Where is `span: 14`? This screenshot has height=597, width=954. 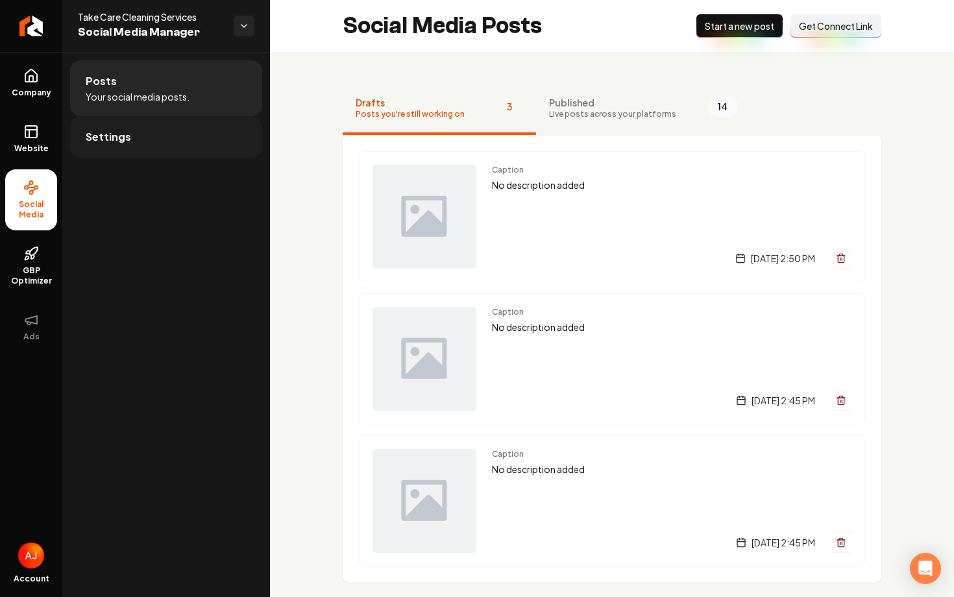 span: 14 is located at coordinates (722, 106).